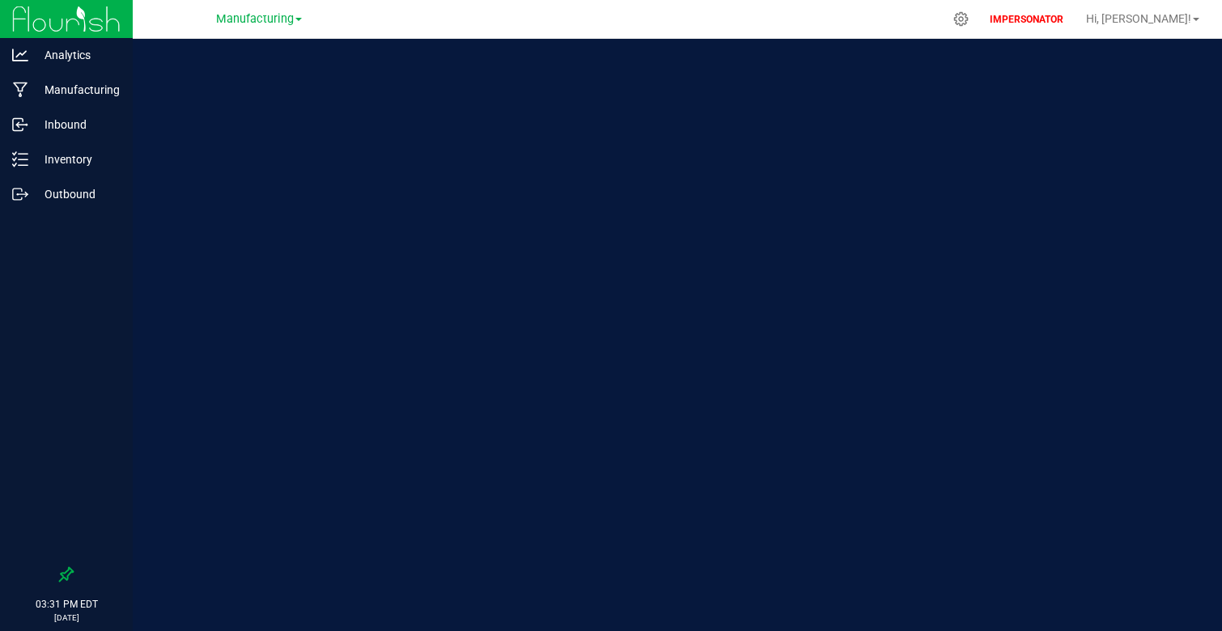 Image resolution: width=1222 pixels, height=631 pixels. Describe the element at coordinates (20, 194) in the screenshot. I see `inline-svg: Outbound` at that location.